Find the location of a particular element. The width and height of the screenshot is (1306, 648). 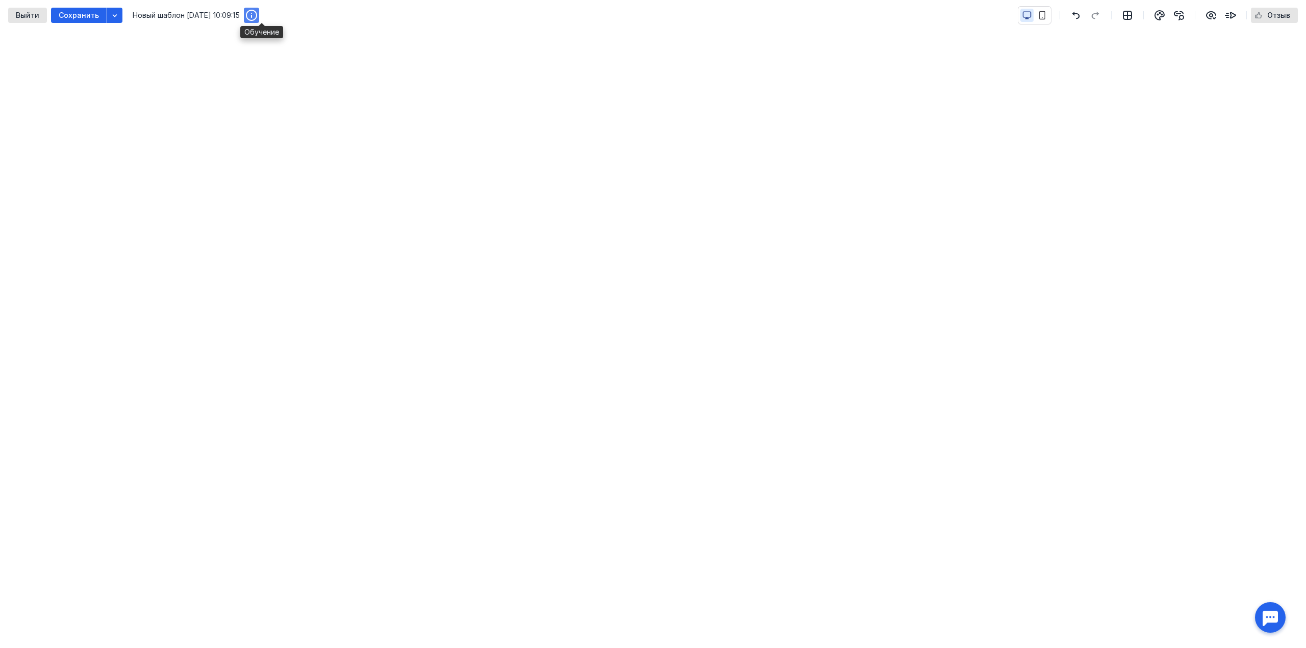

span: Обучение is located at coordinates (262, 32).